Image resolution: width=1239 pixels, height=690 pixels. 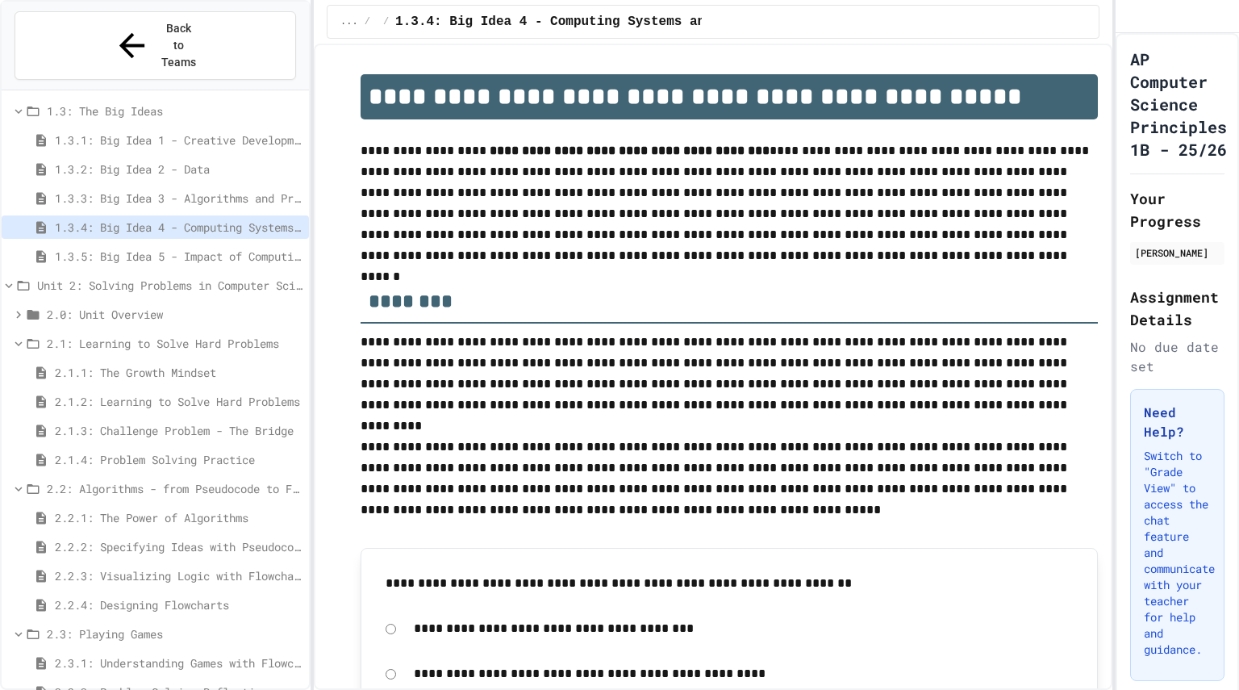 I want to click on span: 2.3: Playing Games, so click(x=174, y=633).